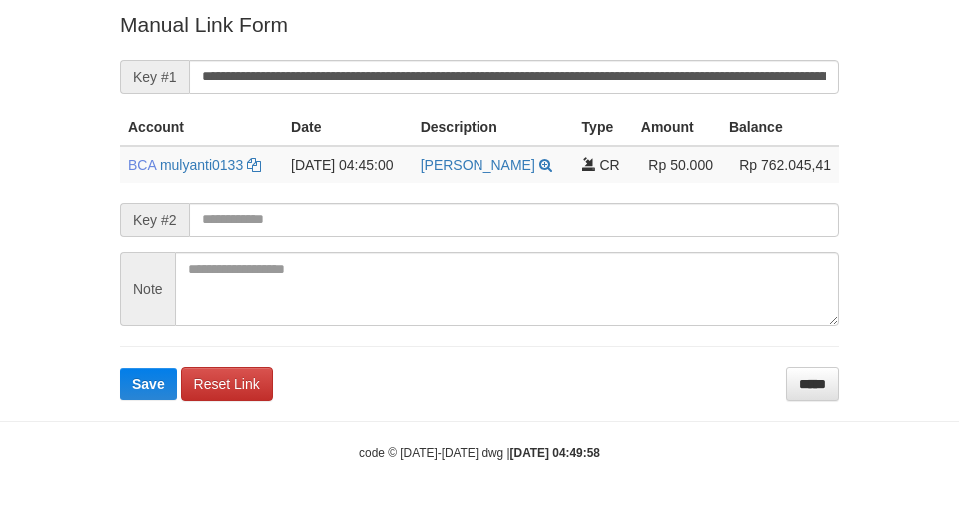 The width and height of the screenshot is (959, 512). I want to click on th: Account, so click(201, 127).